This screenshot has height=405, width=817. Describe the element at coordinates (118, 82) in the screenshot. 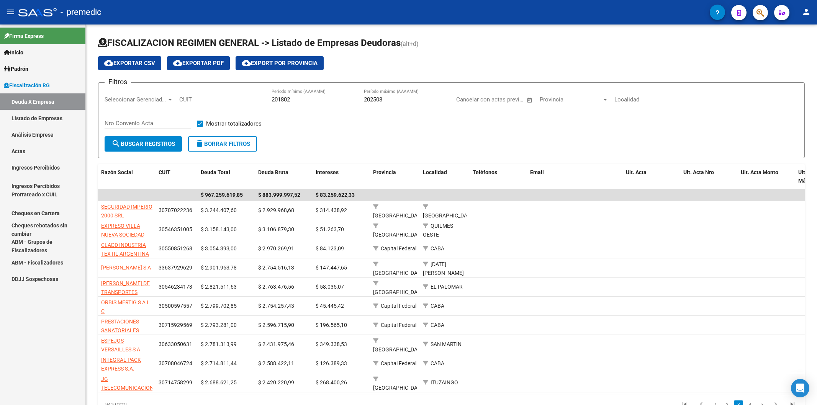

I see `h3: Filtros` at that location.